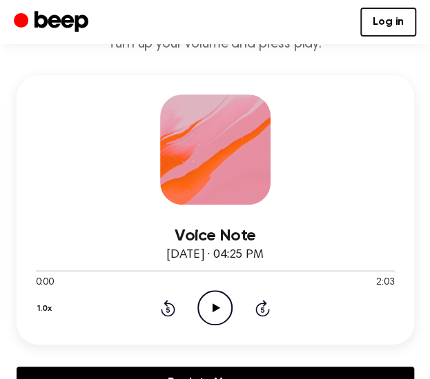 The width and height of the screenshot is (430, 379). Describe the element at coordinates (215, 236) in the screenshot. I see `h3: Voice Note` at that location.